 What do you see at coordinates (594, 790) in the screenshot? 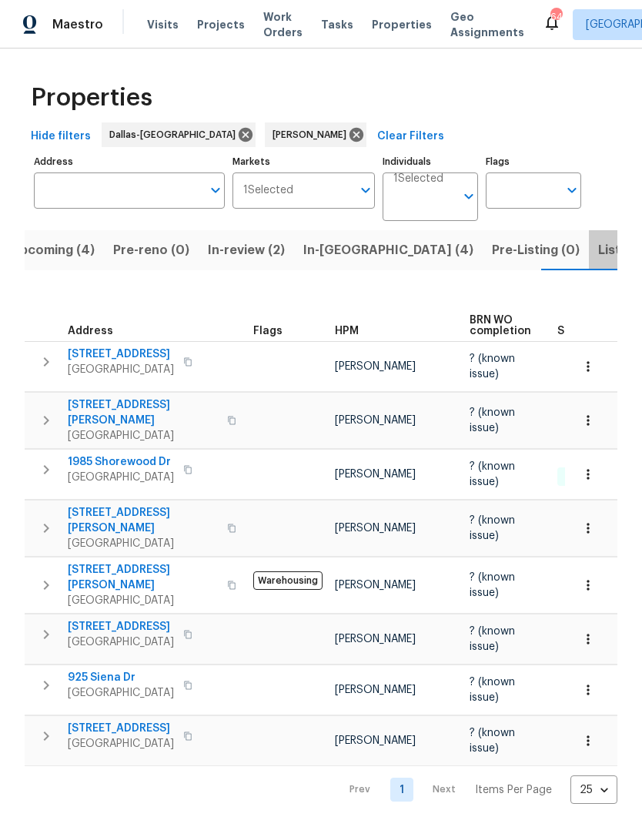
I see `div: 25` at bounding box center [594, 790].